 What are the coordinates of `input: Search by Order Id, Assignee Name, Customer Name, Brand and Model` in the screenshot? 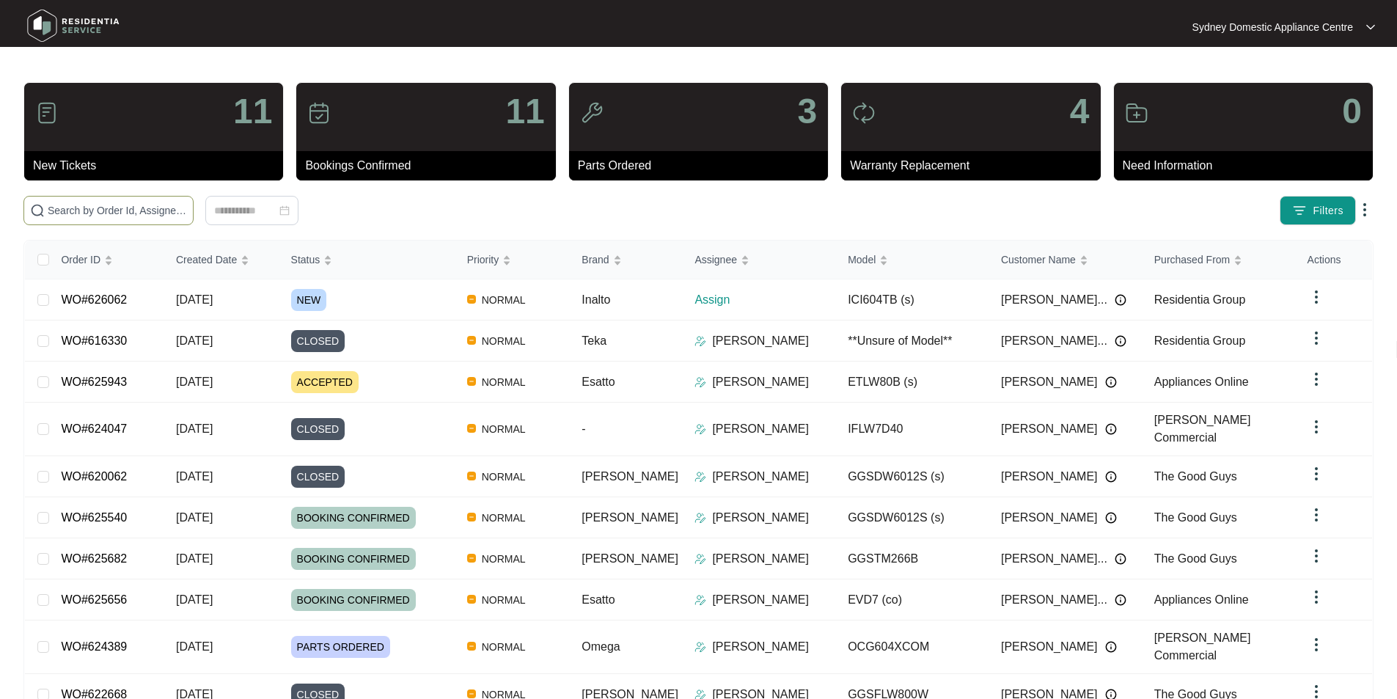 It's located at (117, 210).